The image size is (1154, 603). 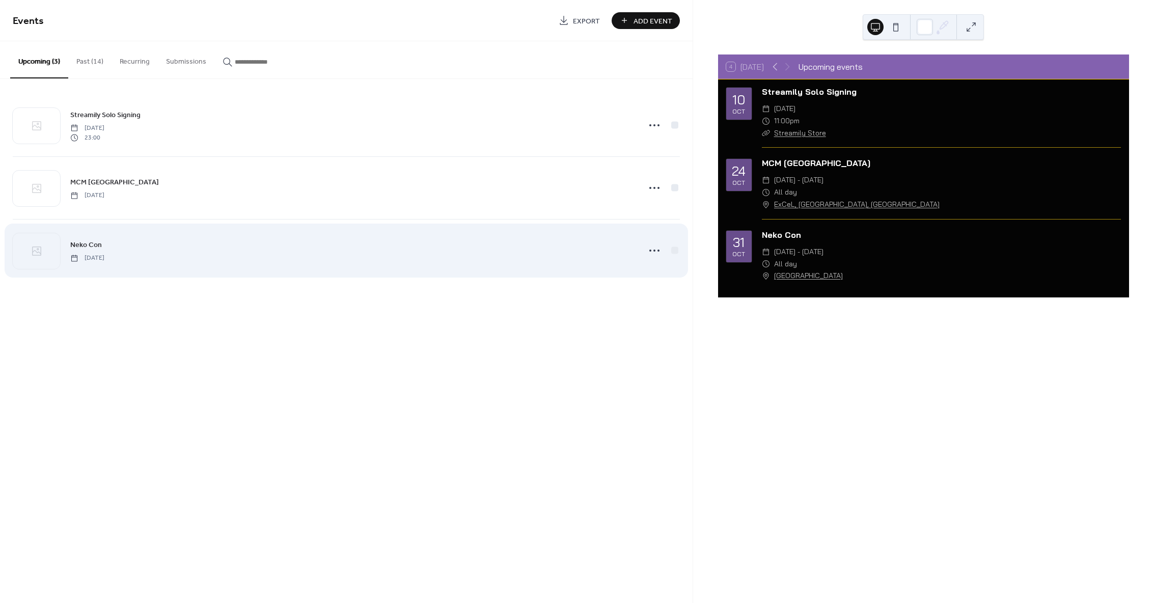 What do you see at coordinates (87, 138) in the screenshot?
I see `span: 23:00` at bounding box center [87, 138].